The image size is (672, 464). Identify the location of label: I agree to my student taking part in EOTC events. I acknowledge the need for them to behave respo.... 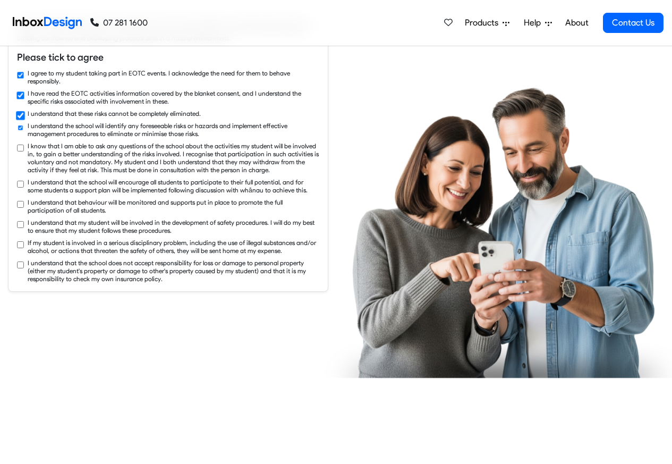
(173, 77).